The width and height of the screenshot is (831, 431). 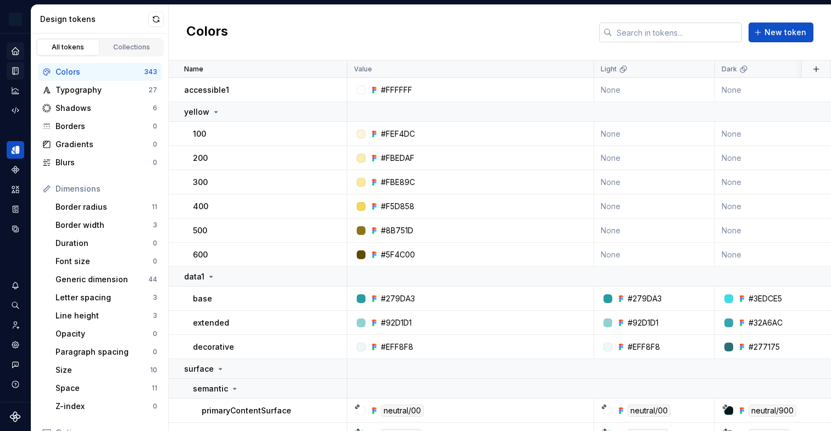 What do you see at coordinates (102, 90) in the screenshot?
I see `div: Typography` at bounding box center [102, 90].